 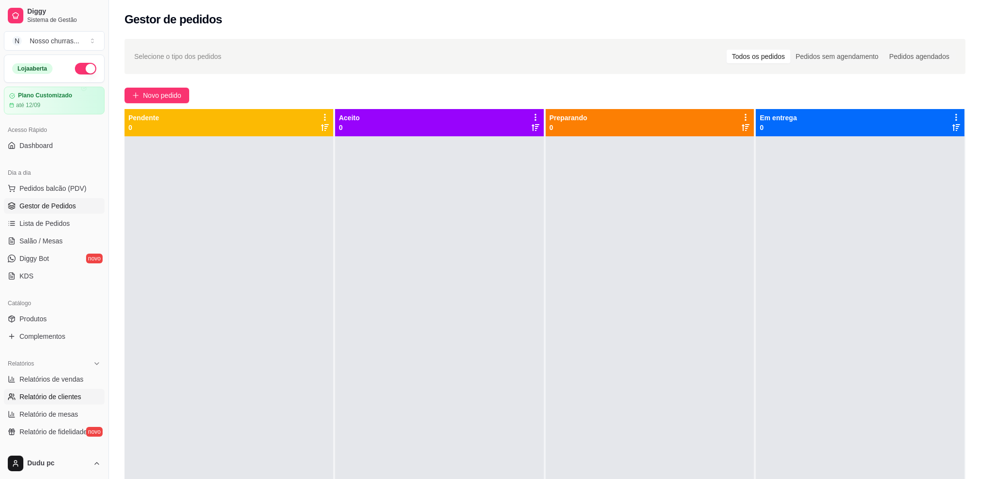 What do you see at coordinates (157, 95) in the screenshot?
I see `button: Novo pedido` at bounding box center [157, 95].